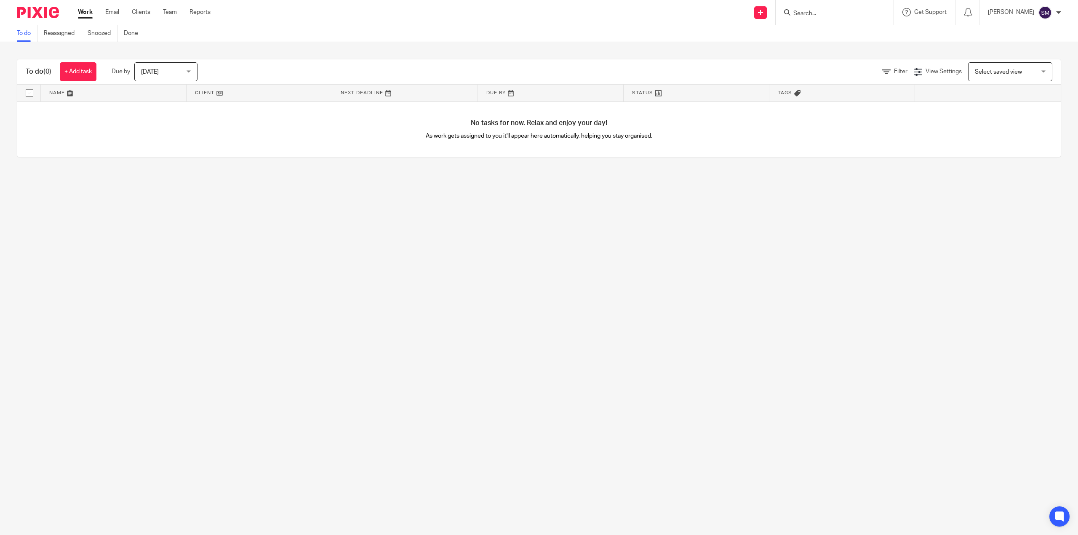  I want to click on a: Team, so click(170, 12).